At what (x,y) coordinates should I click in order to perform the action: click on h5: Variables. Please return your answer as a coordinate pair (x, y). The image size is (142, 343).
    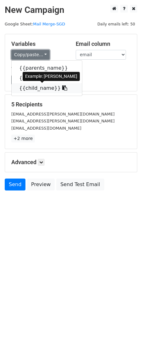
    Looking at the image, I should click on (39, 44).